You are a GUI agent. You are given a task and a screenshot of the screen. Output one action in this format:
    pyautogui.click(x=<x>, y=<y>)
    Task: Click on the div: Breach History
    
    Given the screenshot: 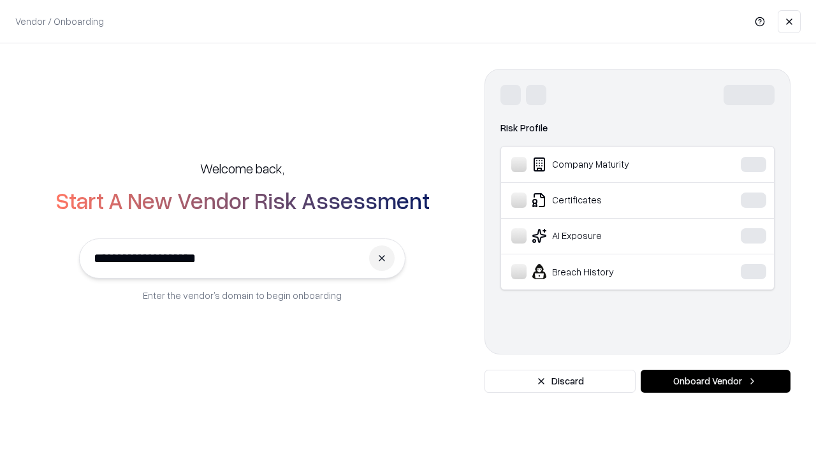 What is the action you would take?
    pyautogui.click(x=606, y=272)
    